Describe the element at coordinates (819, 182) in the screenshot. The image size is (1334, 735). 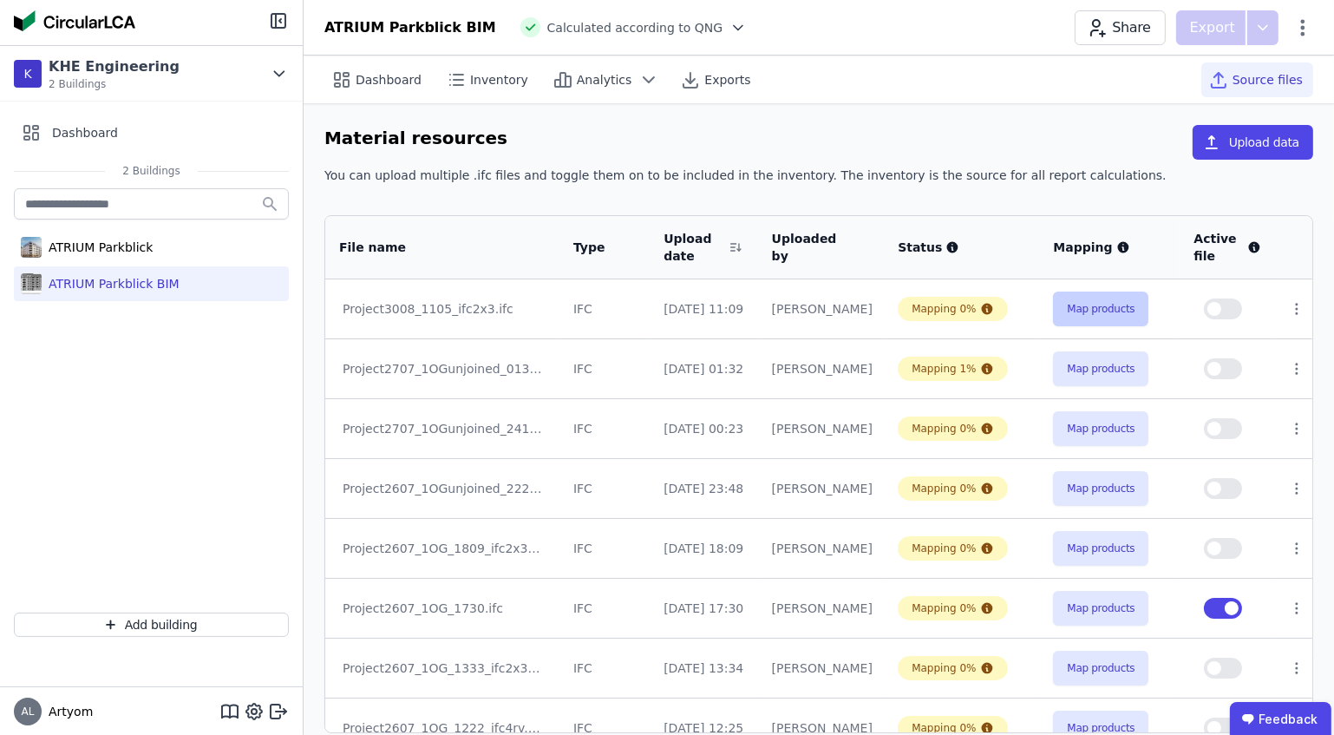
I see `div: You can upload multiple .ifc files and toggle them on to be included in the inventory. The invent...` at that location.